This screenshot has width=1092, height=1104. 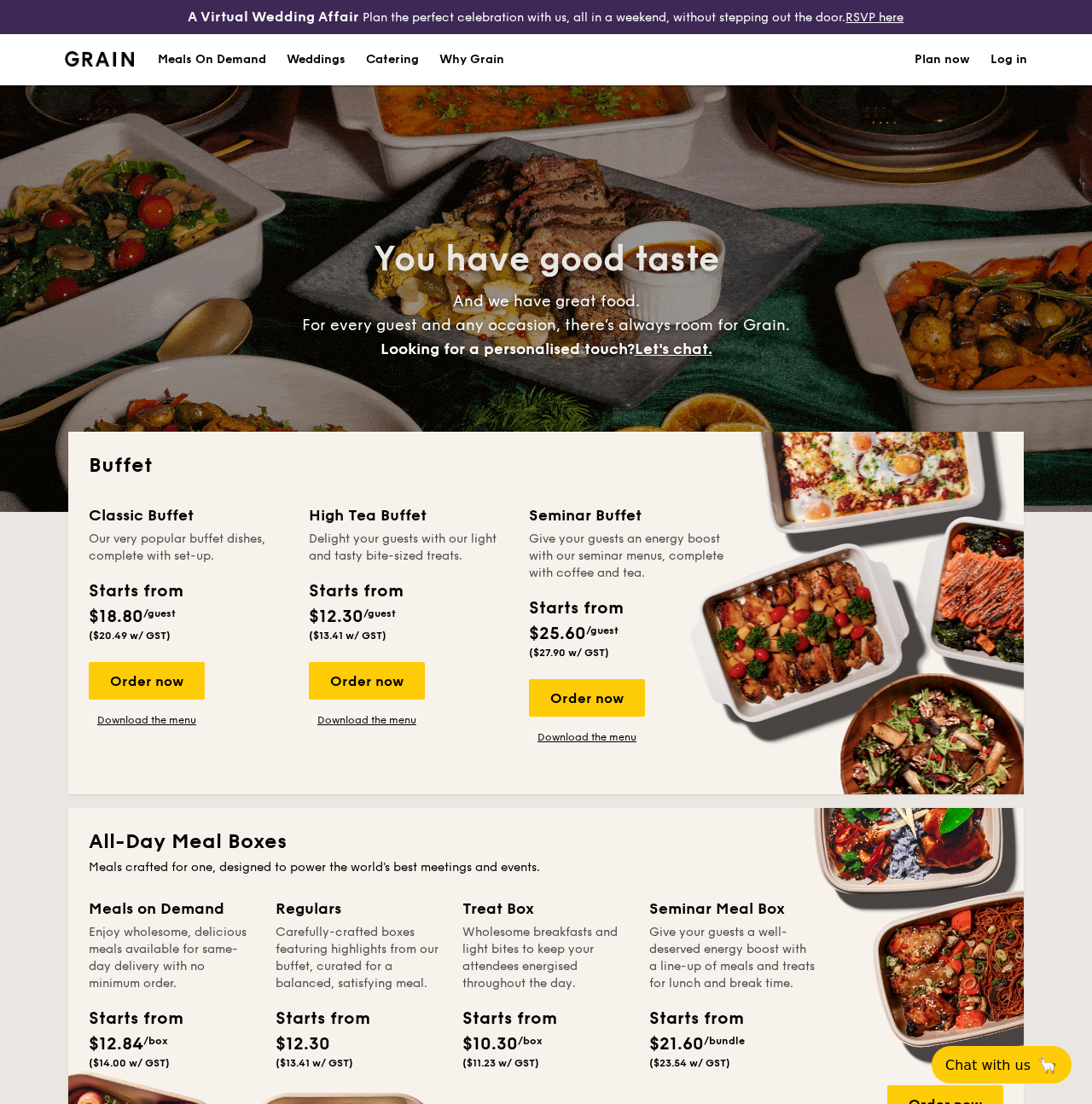 I want to click on a: Weddings, so click(x=316, y=59).